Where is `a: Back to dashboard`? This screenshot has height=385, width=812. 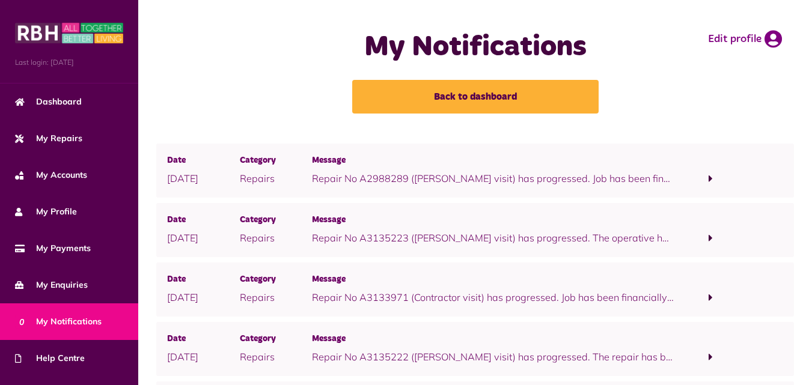 a: Back to dashboard is located at coordinates (475, 97).